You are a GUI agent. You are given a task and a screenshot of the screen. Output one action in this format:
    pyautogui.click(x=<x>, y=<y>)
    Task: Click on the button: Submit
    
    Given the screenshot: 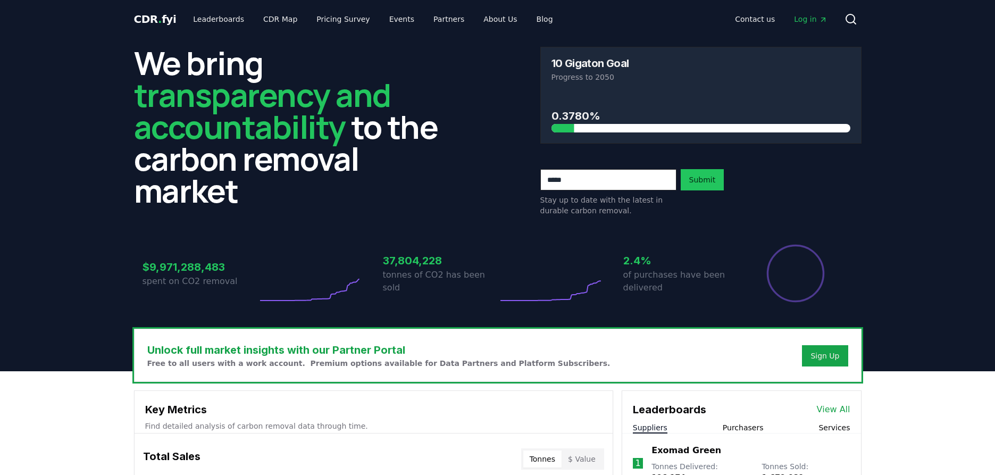 What is the action you would take?
    pyautogui.click(x=702, y=180)
    